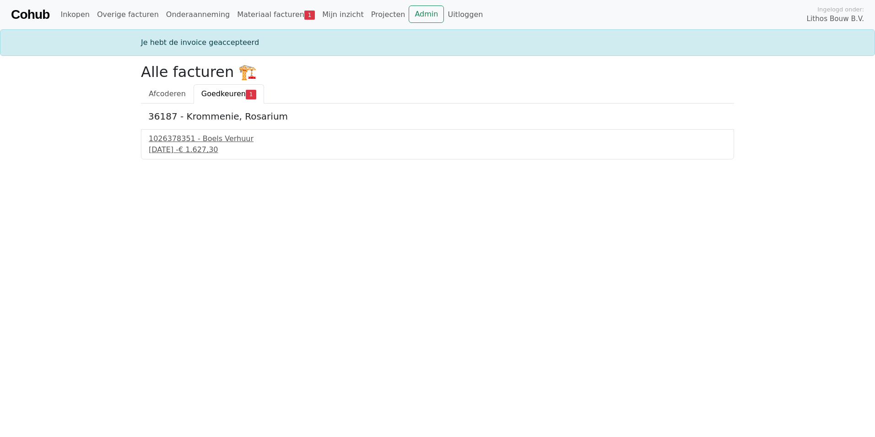  What do you see at coordinates (198, 149) in the screenshot?
I see `span: € 1.627,30` at bounding box center [198, 149].